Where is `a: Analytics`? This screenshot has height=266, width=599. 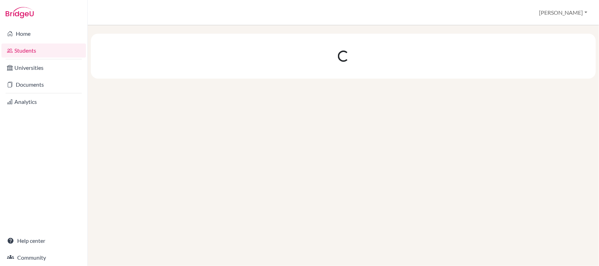 a: Analytics is located at coordinates (43, 102).